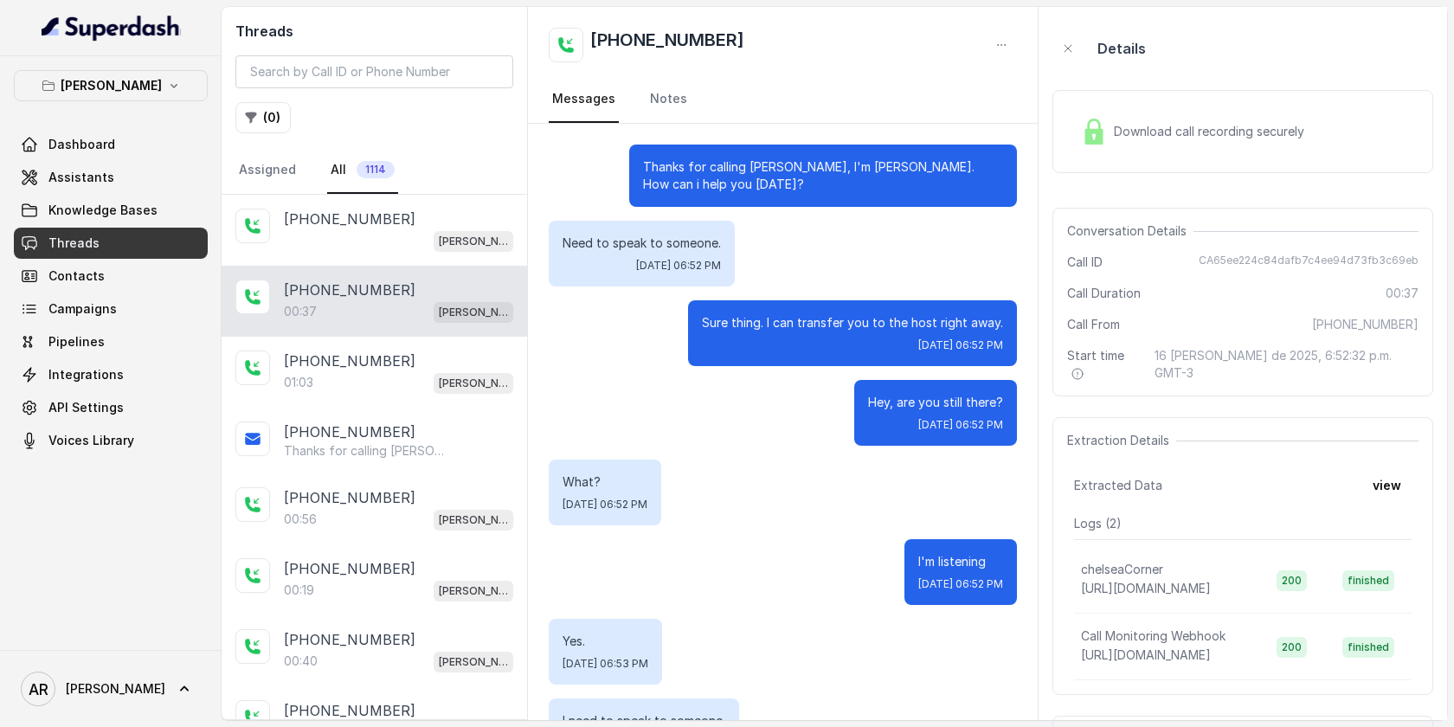  Describe the element at coordinates (111, 243) in the screenshot. I see `a: Threads` at that location.